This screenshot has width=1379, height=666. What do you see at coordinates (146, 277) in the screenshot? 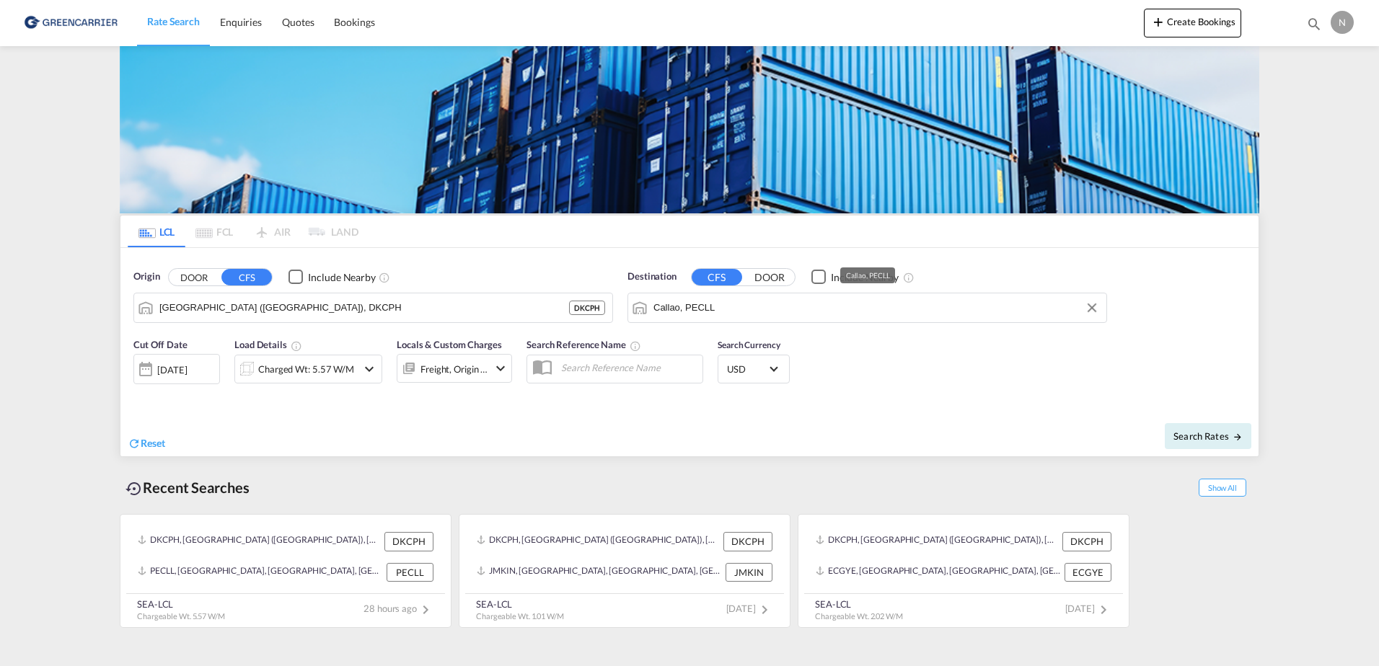
I see `span: Origin` at bounding box center [146, 277].